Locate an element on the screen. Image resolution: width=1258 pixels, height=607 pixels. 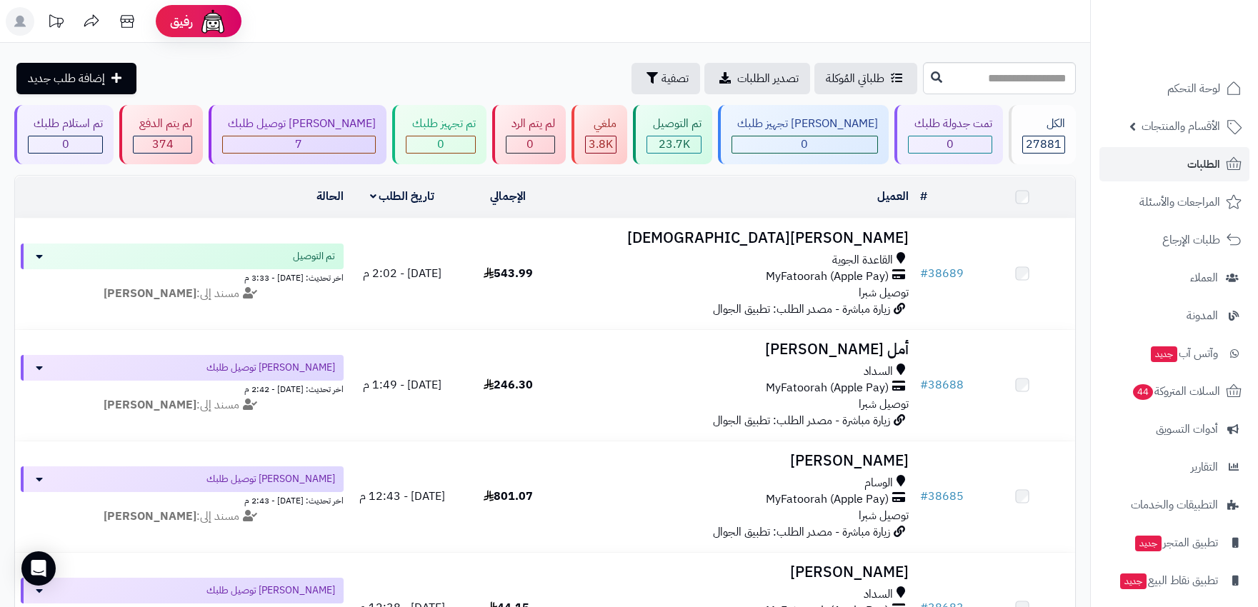
a: الحالة is located at coordinates (330, 196).